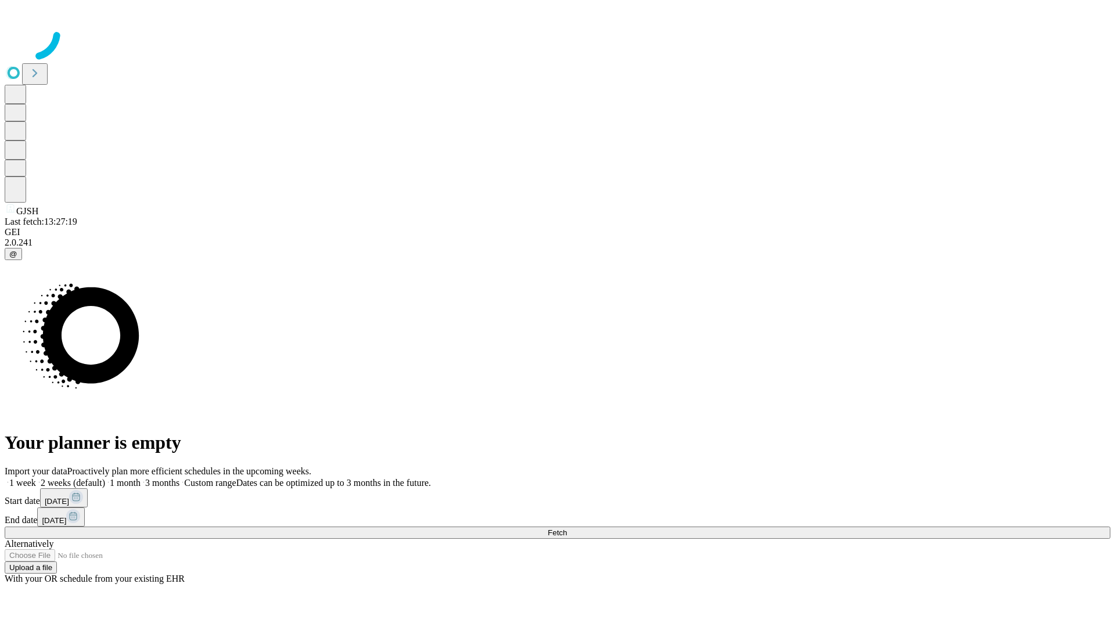 The height and width of the screenshot is (627, 1115). I want to click on span: Dates can be optimized up to 3 months in the future., so click(333, 483).